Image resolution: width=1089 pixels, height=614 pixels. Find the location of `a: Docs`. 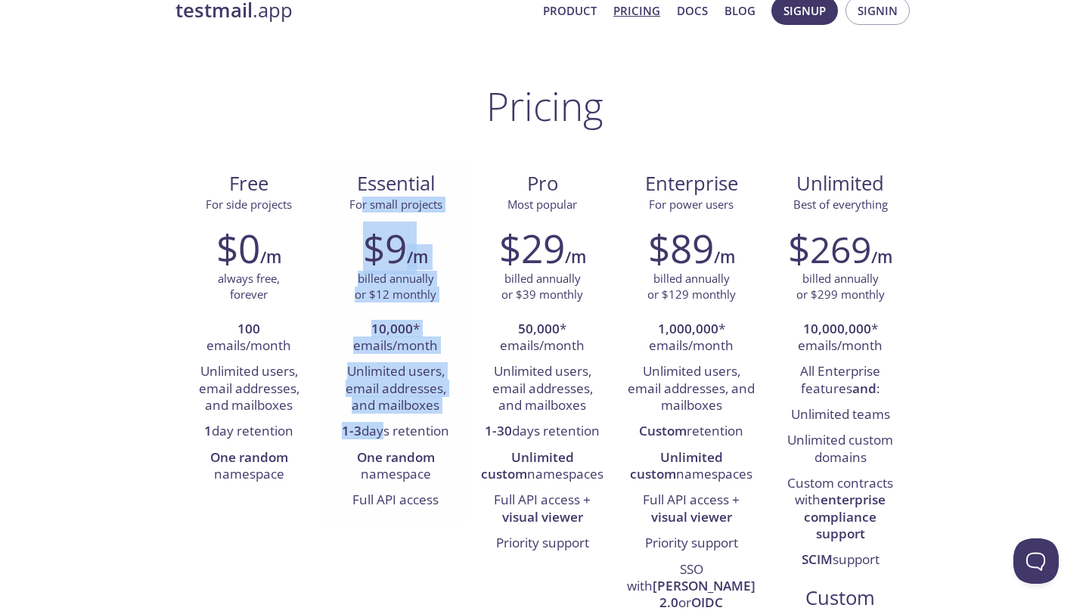

a: Docs is located at coordinates (692, 11).